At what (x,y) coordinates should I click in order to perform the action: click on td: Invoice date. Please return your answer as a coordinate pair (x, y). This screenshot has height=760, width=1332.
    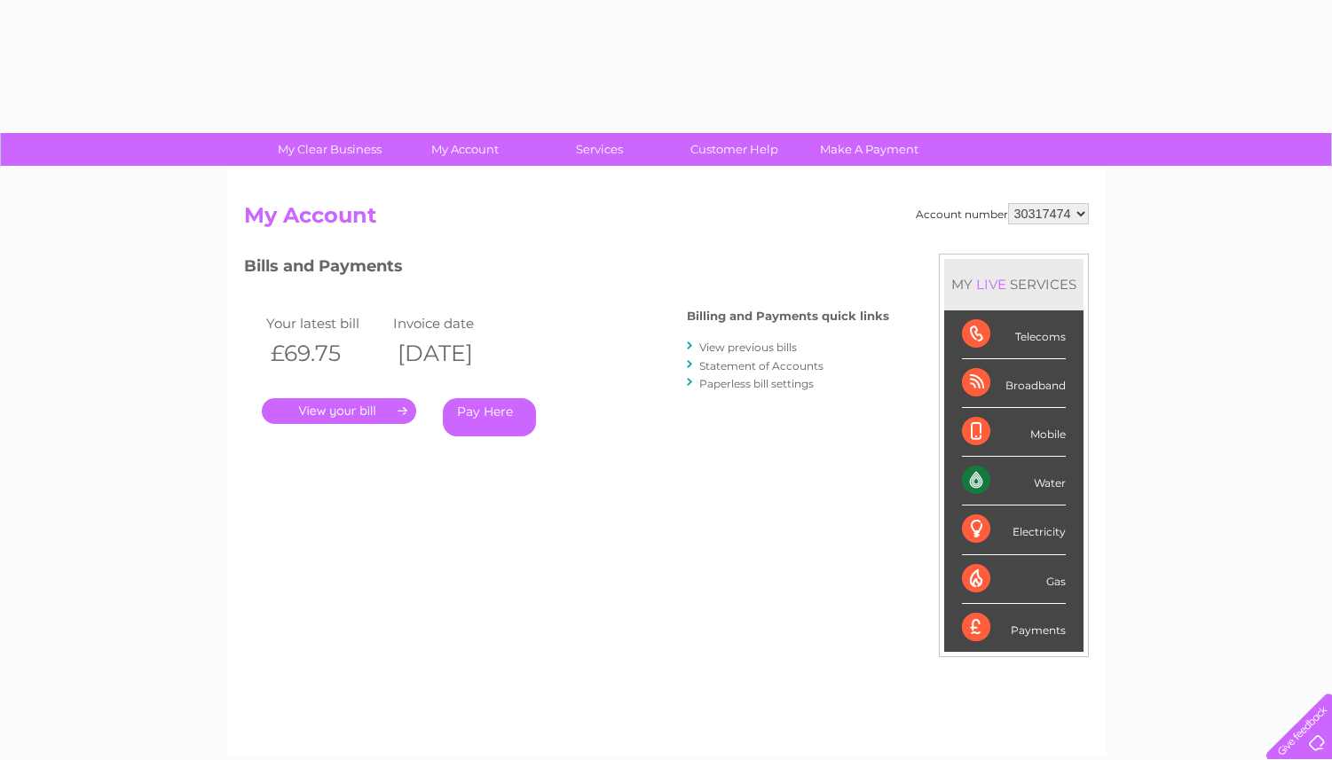
    Looking at the image, I should click on (453, 323).